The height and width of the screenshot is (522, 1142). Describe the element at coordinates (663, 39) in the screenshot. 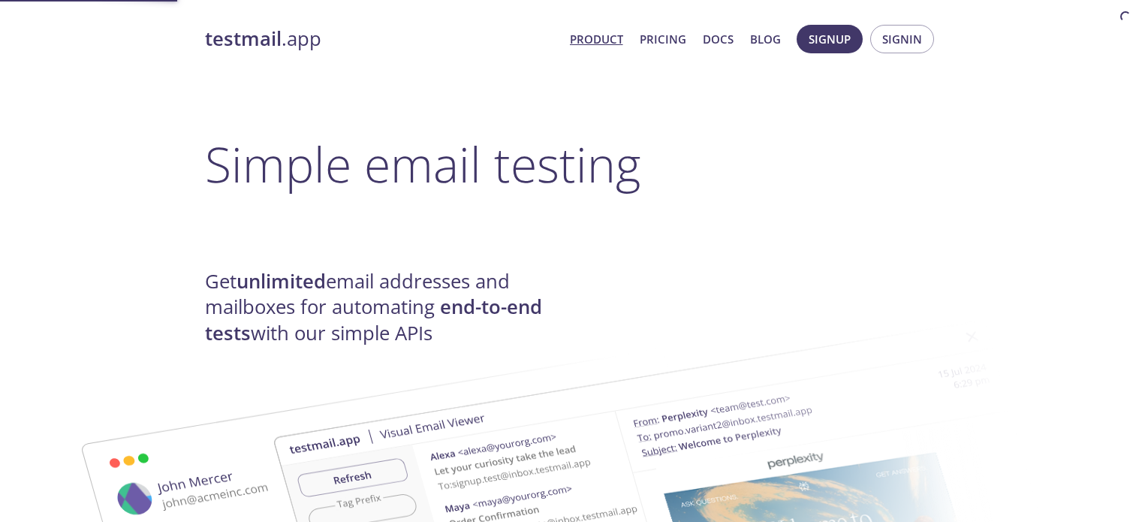

I see `a: Pricing` at that location.